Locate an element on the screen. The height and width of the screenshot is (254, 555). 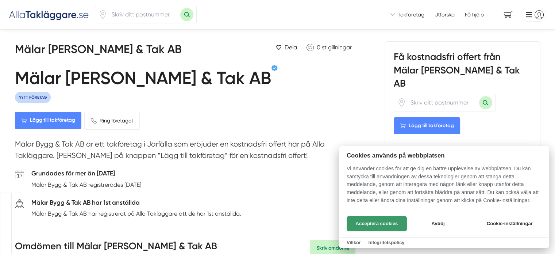
h2: Cookies används på webbplatsen is located at coordinates (444, 155).